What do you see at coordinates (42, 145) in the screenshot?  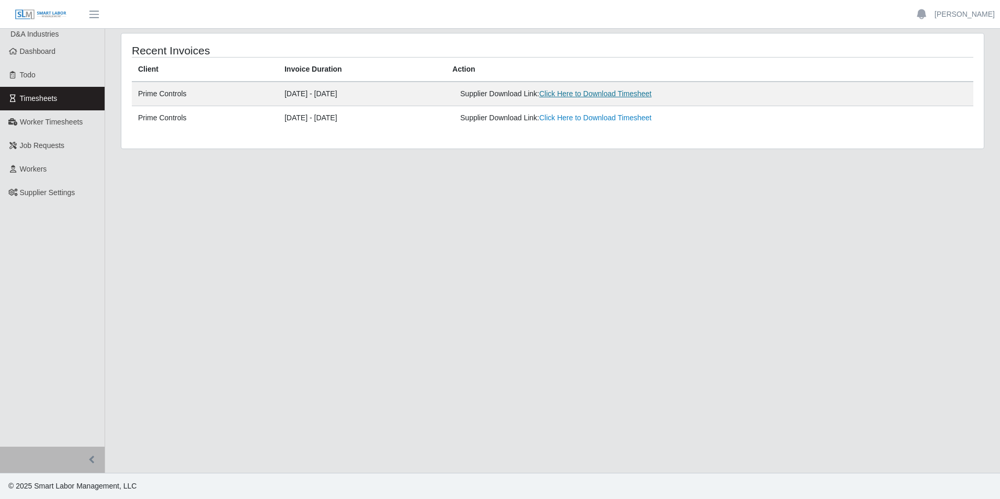 I see `span: Job Requests` at bounding box center [42, 145].